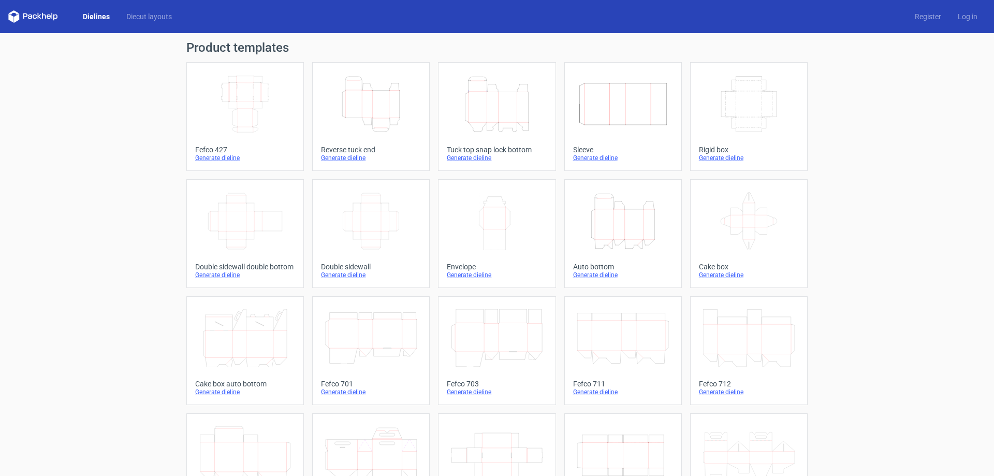 The image size is (994, 476). Describe the element at coordinates (245, 117) in the screenshot. I see `a: Fefco 427Generate dieline` at that location.